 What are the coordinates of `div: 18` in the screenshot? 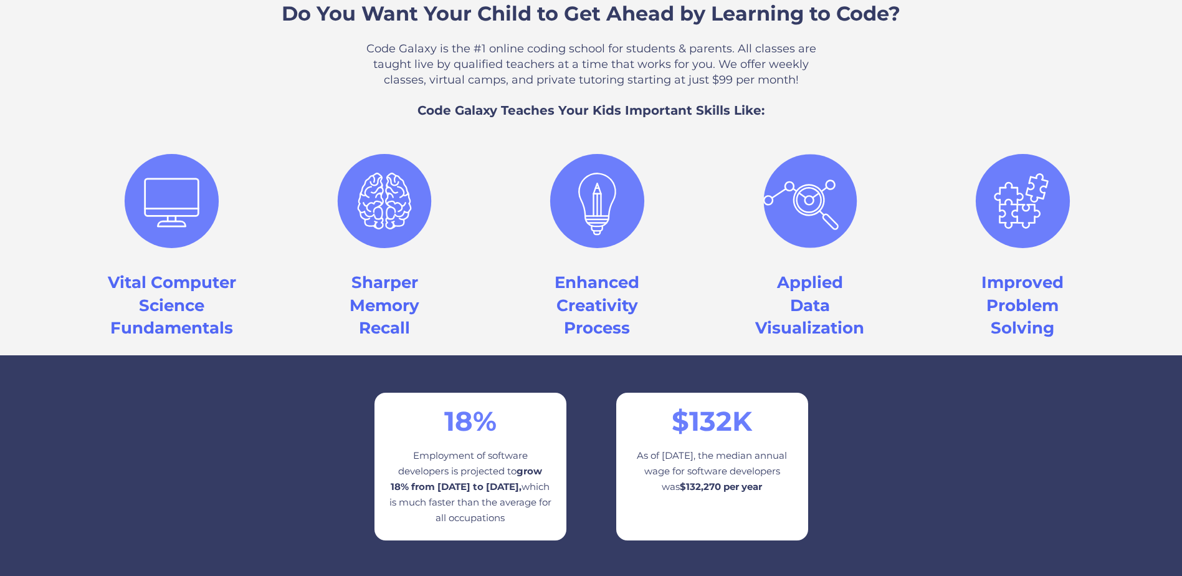 It's located at (458, 420).